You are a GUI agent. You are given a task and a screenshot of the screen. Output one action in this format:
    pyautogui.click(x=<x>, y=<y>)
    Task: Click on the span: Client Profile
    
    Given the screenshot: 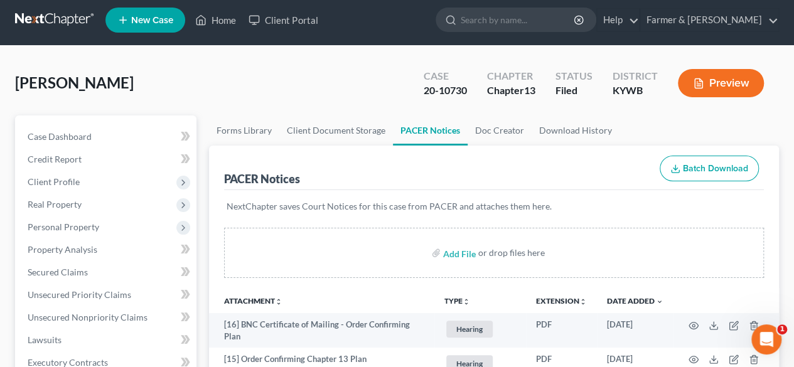 What is the action you would take?
    pyautogui.click(x=53, y=181)
    